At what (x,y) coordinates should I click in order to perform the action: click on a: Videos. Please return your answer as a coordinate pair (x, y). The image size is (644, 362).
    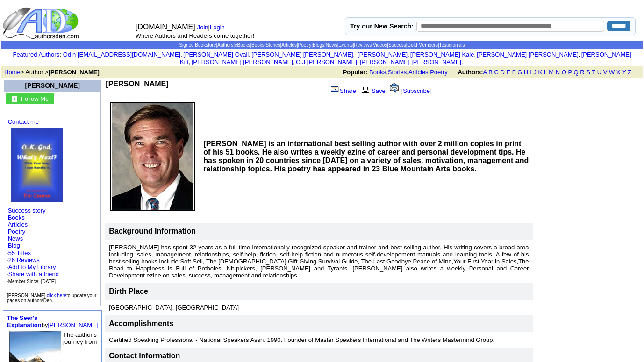
    Looking at the image, I should click on (380, 45).